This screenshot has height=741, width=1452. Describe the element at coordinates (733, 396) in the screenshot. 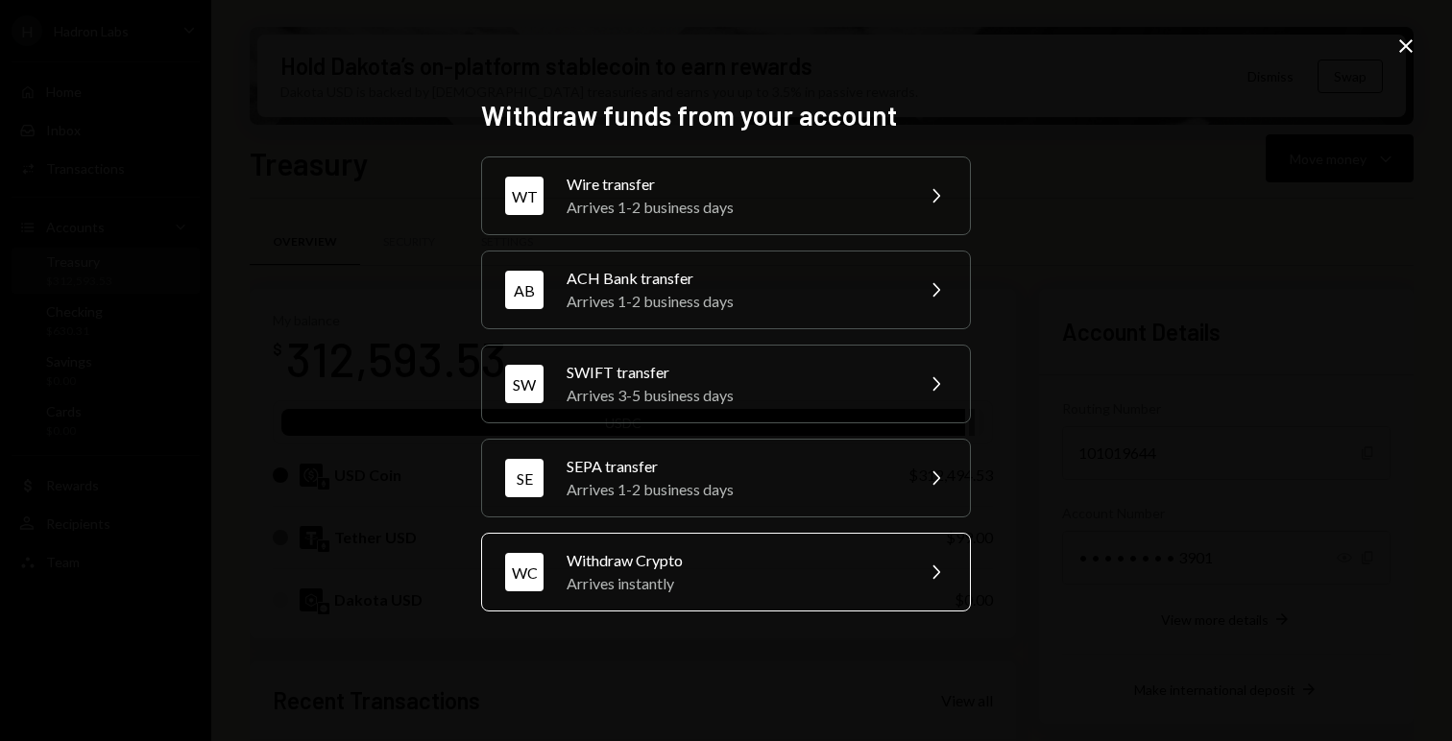

I see `div: Arrives 3-5 business days` at that location.